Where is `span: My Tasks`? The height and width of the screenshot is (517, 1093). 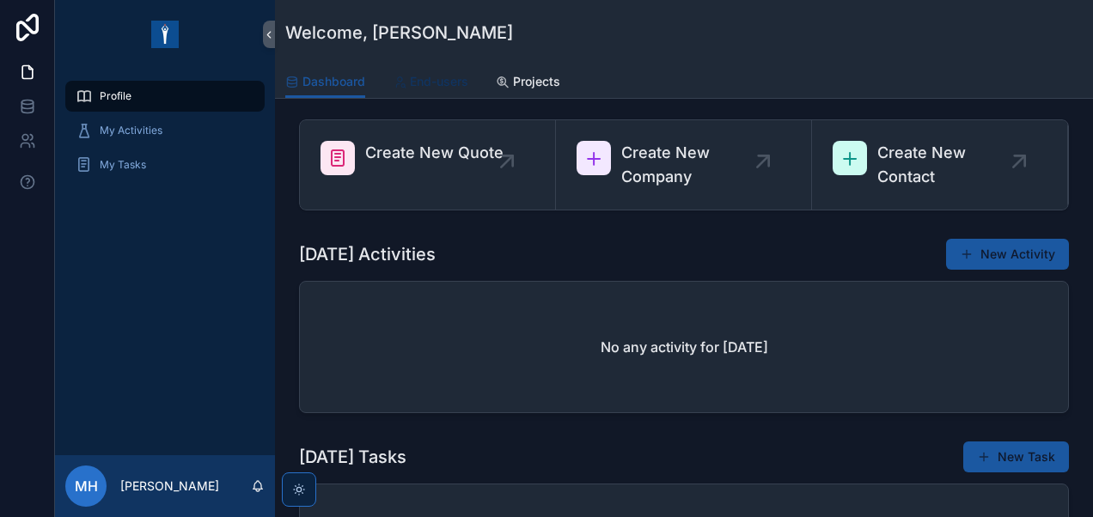
span: My Tasks is located at coordinates (123, 165).